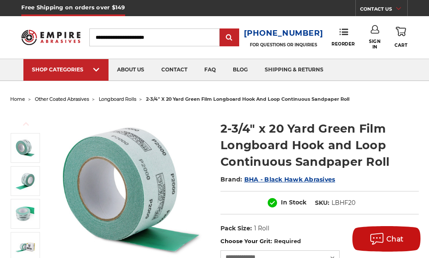 The width and height of the screenshot is (429, 258). Describe the element at coordinates (25, 214) in the screenshot. I see `img: Durable film-backed longboard sandpaper roll with anti-clogging coating for fine finishes.` at that location.